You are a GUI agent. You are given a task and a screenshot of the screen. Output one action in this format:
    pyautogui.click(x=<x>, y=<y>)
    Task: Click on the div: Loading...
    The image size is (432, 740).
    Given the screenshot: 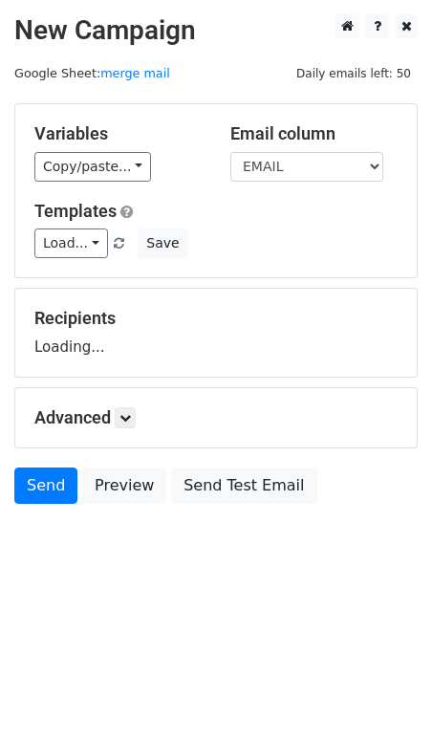 What is the action you would take?
    pyautogui.click(x=216, y=333)
    